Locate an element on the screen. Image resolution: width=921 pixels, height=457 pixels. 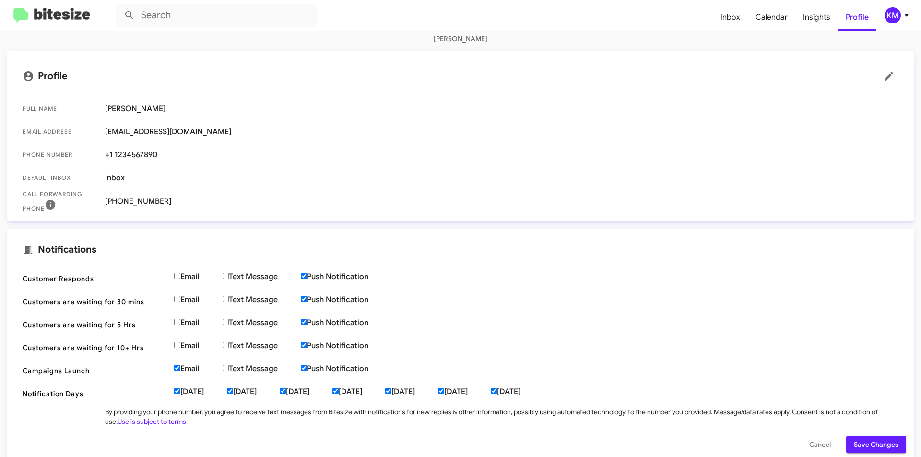
span: Save Changes is located at coordinates (876, 445).